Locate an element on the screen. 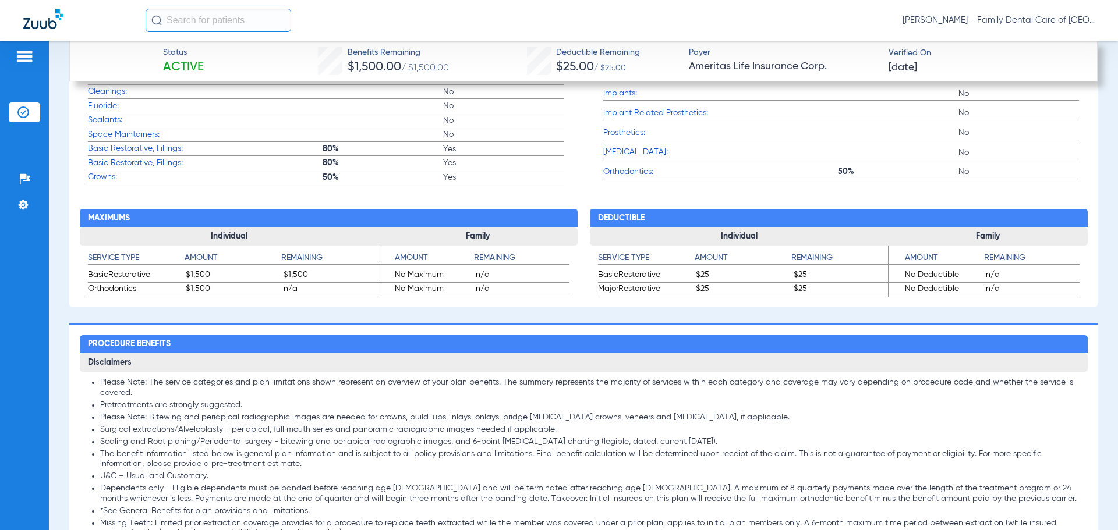 The height and width of the screenshot is (530, 1118). span: Deductible Remaining is located at coordinates (598, 52).